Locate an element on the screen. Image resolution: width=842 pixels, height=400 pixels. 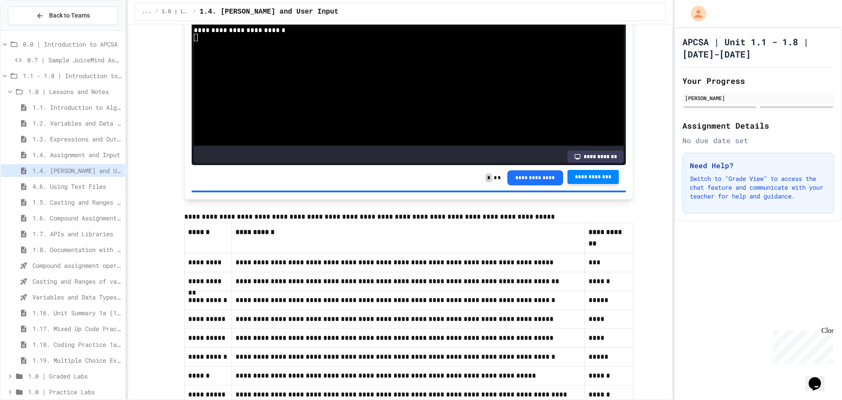
div: My Account is located at coordinates (695, 14).